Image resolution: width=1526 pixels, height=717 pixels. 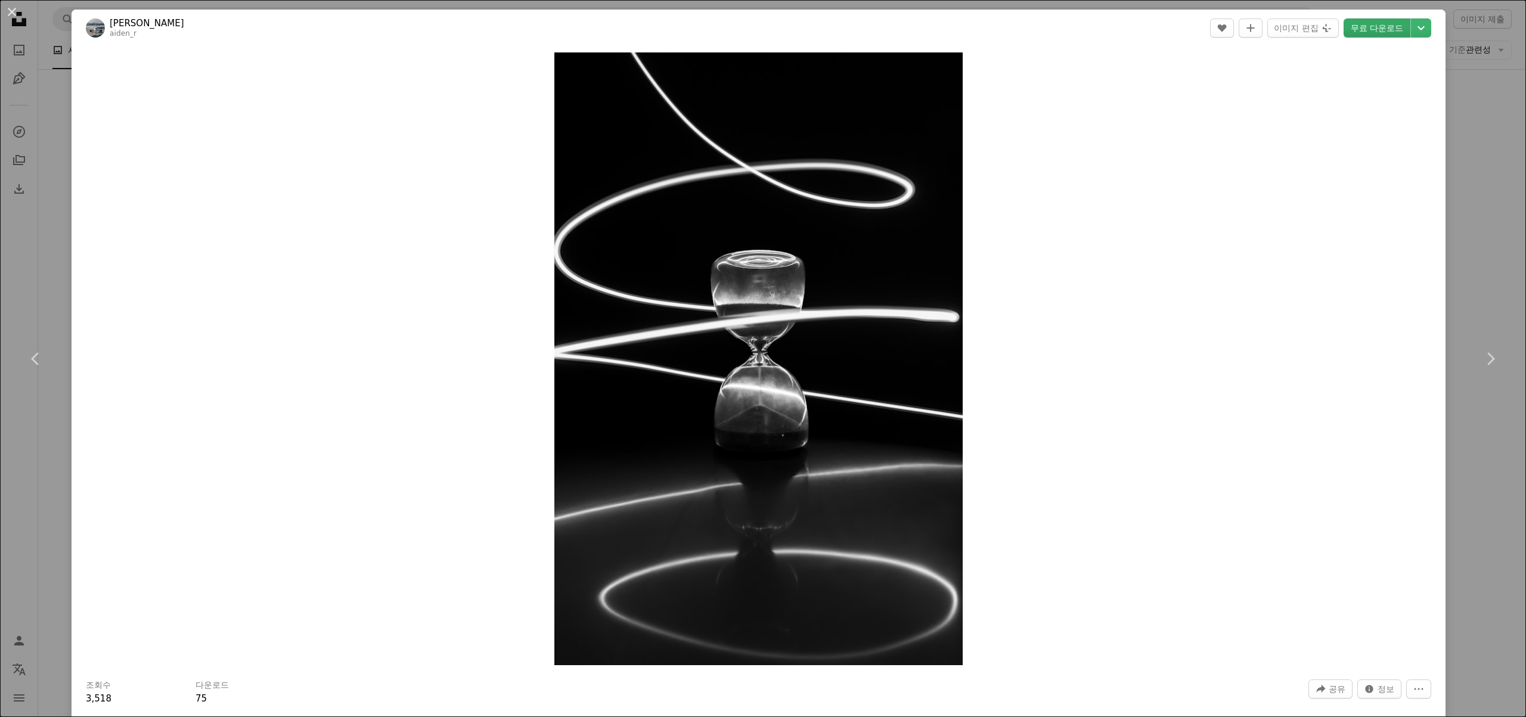 I want to click on span: 공유, so click(x=1337, y=689).